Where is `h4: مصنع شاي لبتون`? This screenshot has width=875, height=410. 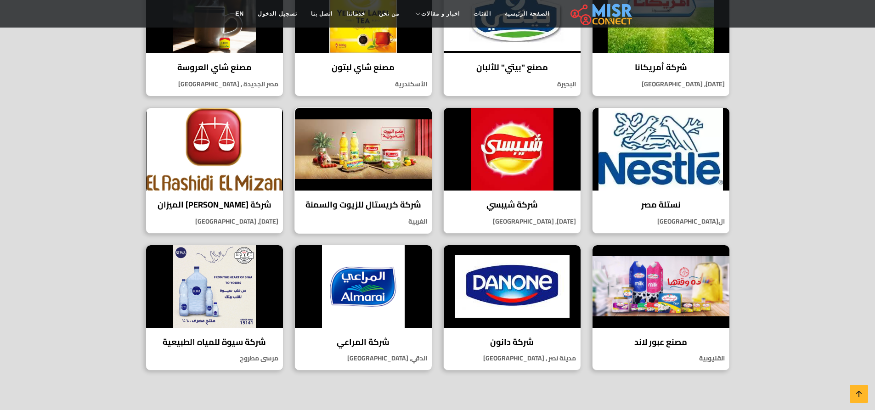
h4: مصنع شاي لبتون is located at coordinates (363, 68).